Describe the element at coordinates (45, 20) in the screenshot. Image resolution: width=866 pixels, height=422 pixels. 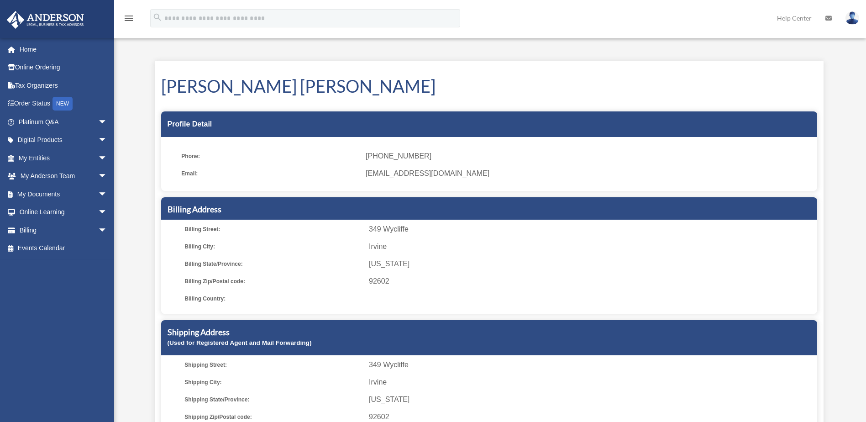
I see `img: Anderson Advisors Platinum Portal` at that location.